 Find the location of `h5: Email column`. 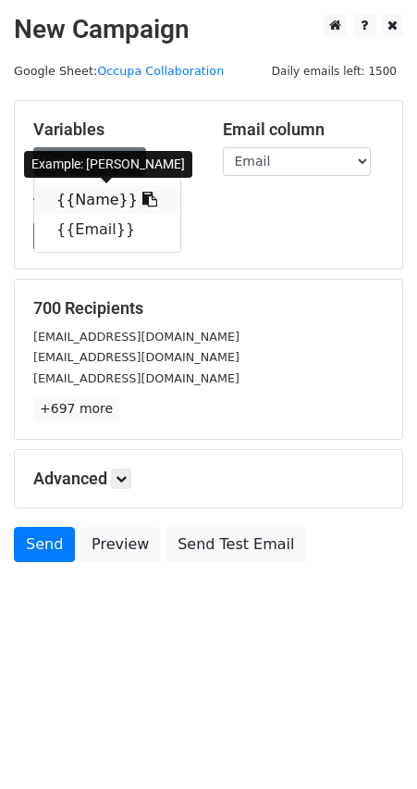

h5: Email column is located at coordinates (304, 130).